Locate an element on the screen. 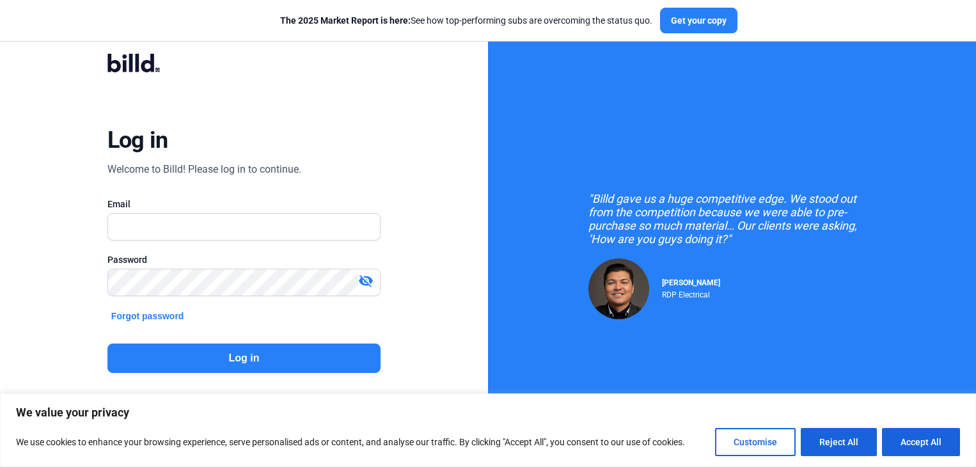 The width and height of the screenshot is (976, 467). mat-icon: visibility_off is located at coordinates (366, 281).